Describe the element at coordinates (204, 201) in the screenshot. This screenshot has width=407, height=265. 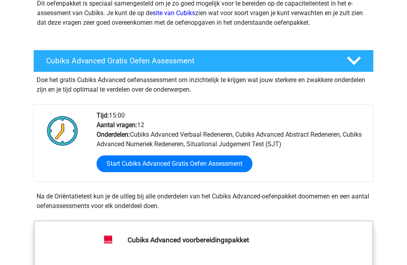
I see `div: Na de Oriëntatietest kun je de uitleg bij alle onderdelen van het Cubiks Advanced-oefenpakket doo...` at that location.